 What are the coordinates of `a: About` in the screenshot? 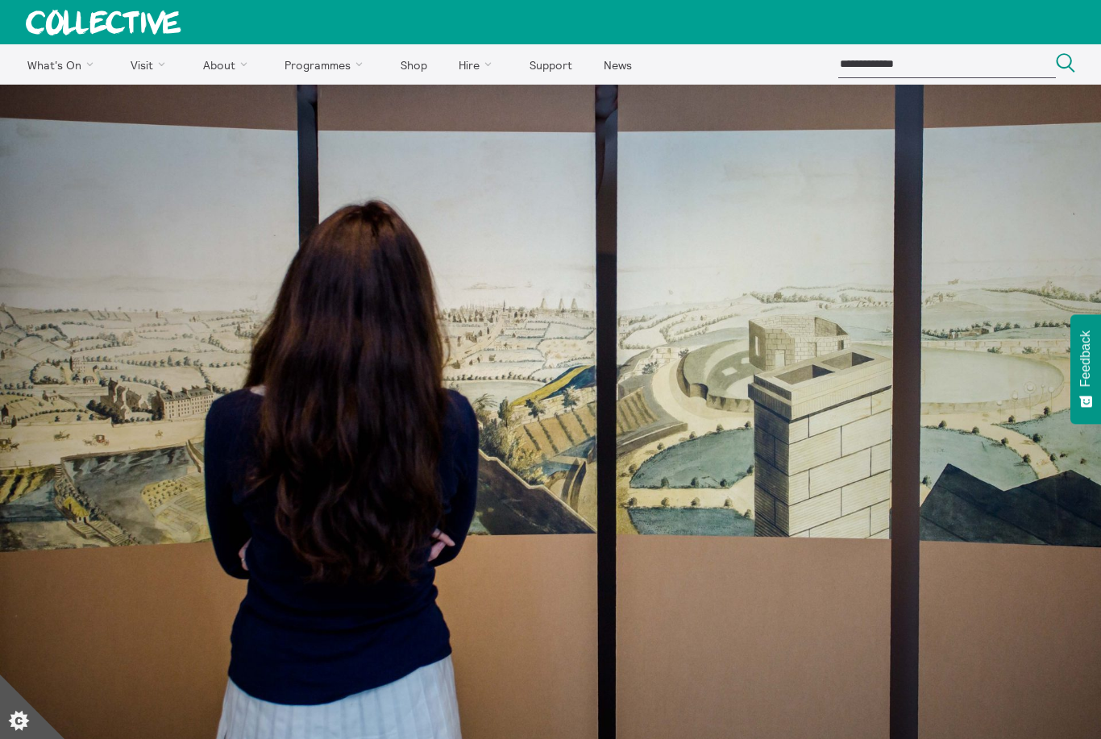 It's located at (228, 64).